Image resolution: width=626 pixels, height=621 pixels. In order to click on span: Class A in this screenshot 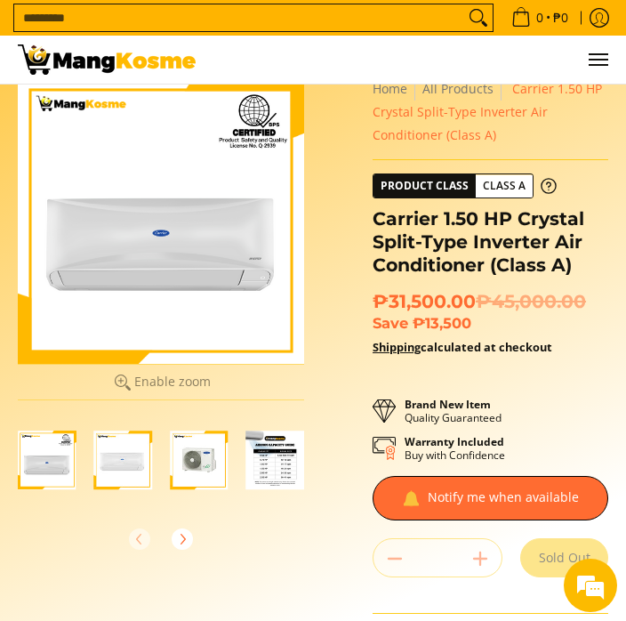, I will do `click(504, 186)`.